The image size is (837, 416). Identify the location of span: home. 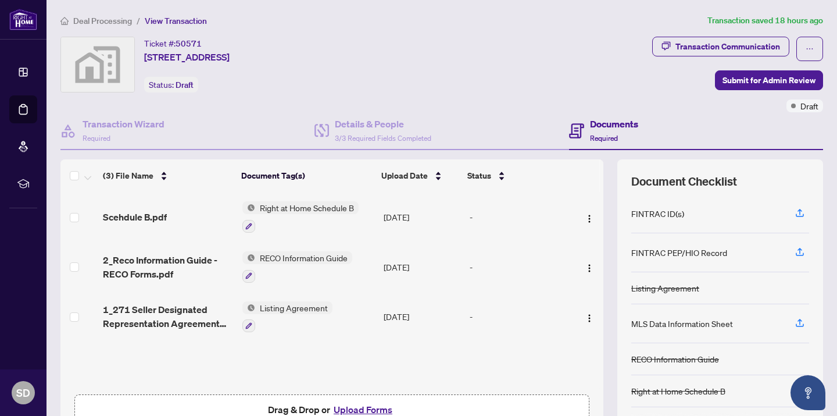
(65, 21).